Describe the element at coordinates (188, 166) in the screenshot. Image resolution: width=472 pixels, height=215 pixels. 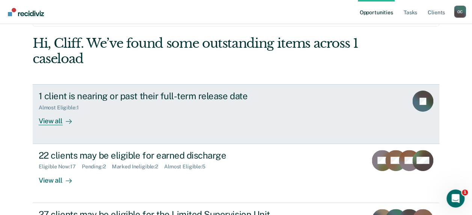
I see `div: Almost Eligible : 5` at that location.